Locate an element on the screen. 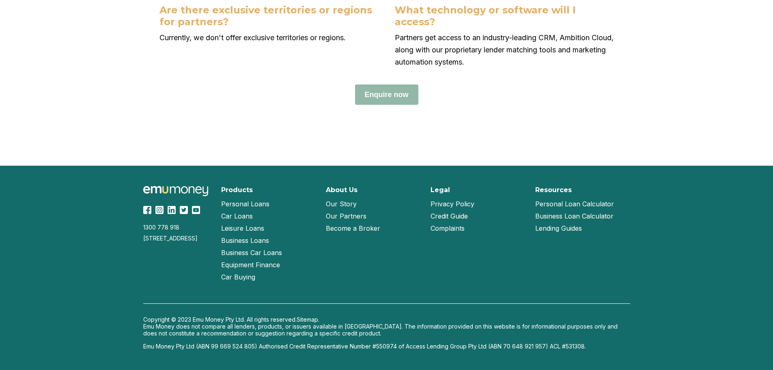  img: Twitter is located at coordinates (184, 210).